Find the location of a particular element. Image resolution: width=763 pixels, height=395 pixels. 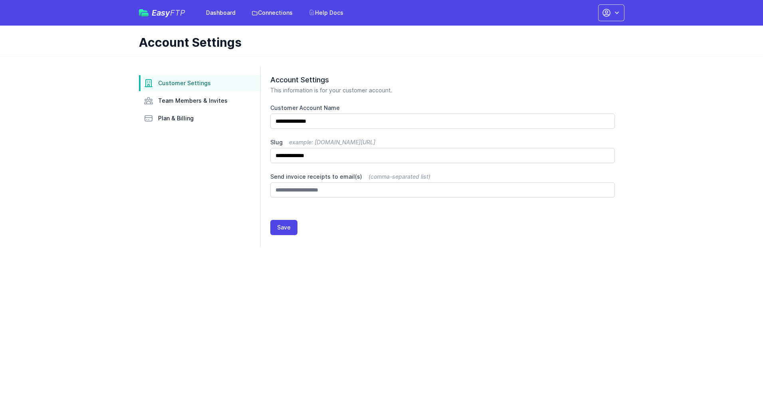

a: Connections is located at coordinates (272, 13).